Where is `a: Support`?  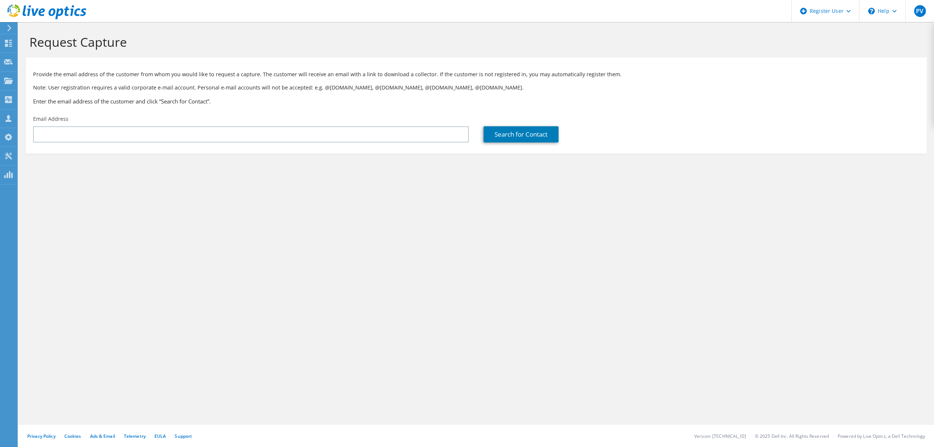
a: Support is located at coordinates (183, 435).